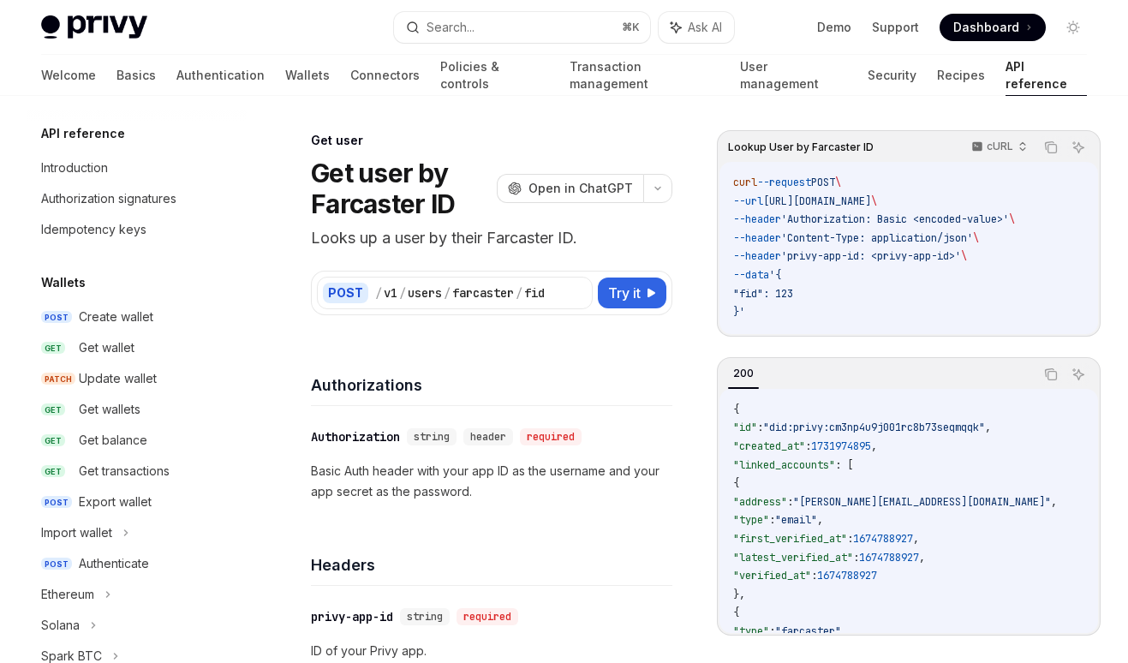  What do you see at coordinates (1073, 27) in the screenshot?
I see `button: Toggle dark mode` at bounding box center [1073, 27].